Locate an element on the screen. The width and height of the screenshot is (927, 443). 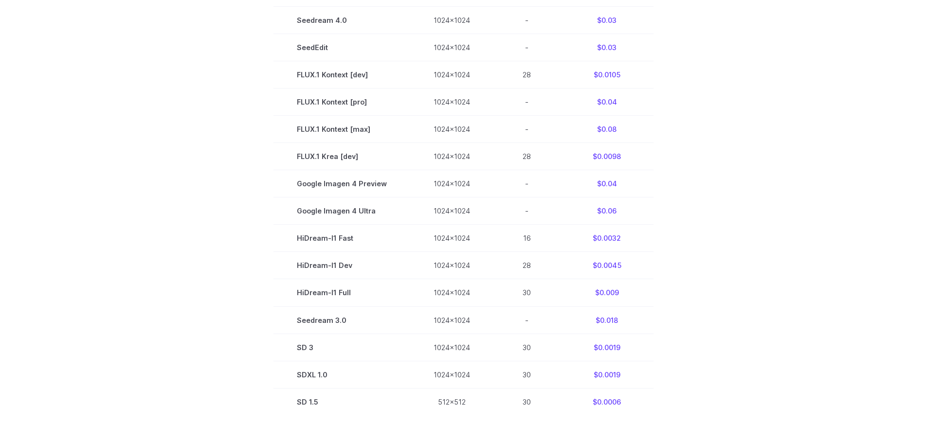
td: FLUX.1 Kontext [pro] is located at coordinates (341, 102).